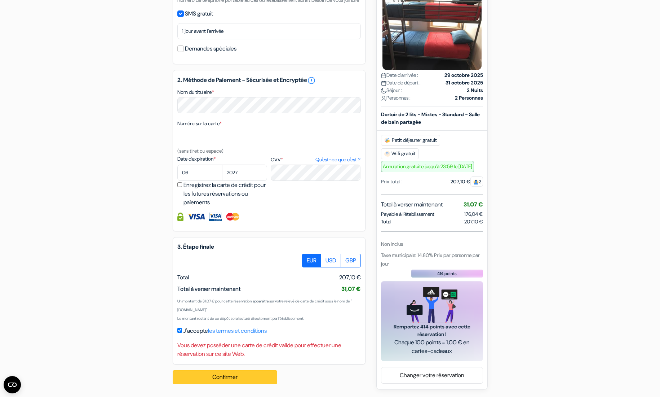  I want to click on label: USD, so click(331, 260).